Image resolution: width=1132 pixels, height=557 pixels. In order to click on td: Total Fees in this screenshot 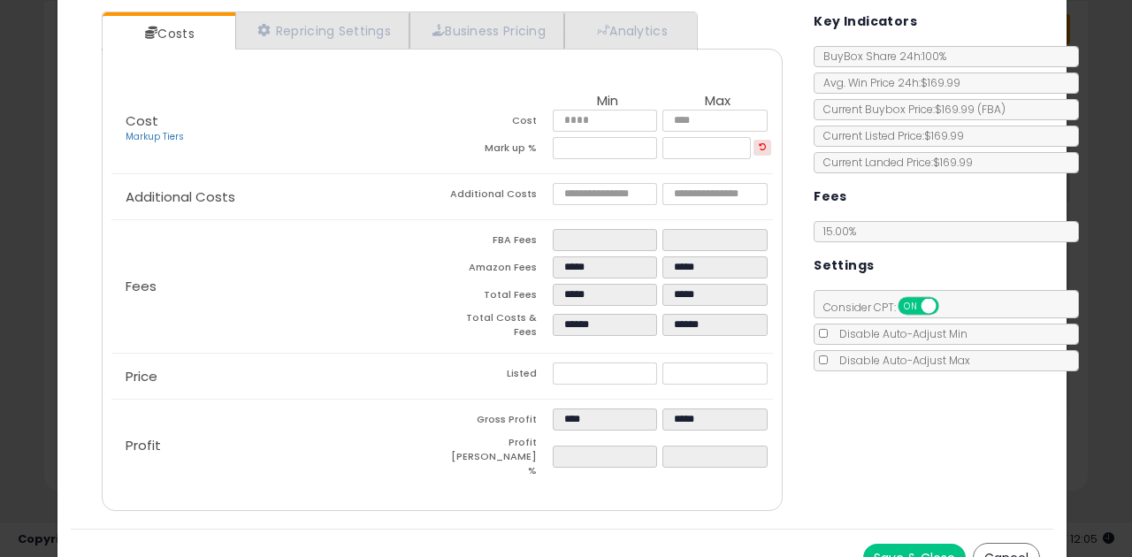, I will do `click(497, 297)`.